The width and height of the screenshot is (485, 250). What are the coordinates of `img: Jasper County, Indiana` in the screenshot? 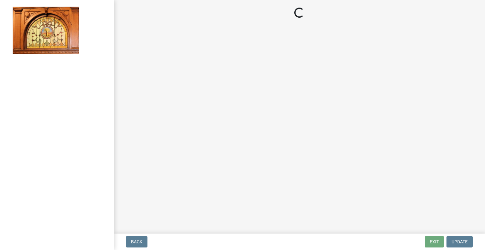 It's located at (46, 30).